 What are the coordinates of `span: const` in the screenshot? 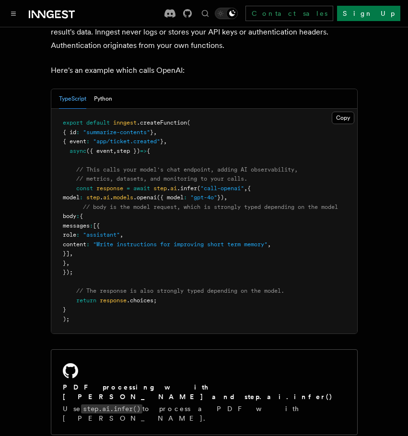 It's located at (84, 188).